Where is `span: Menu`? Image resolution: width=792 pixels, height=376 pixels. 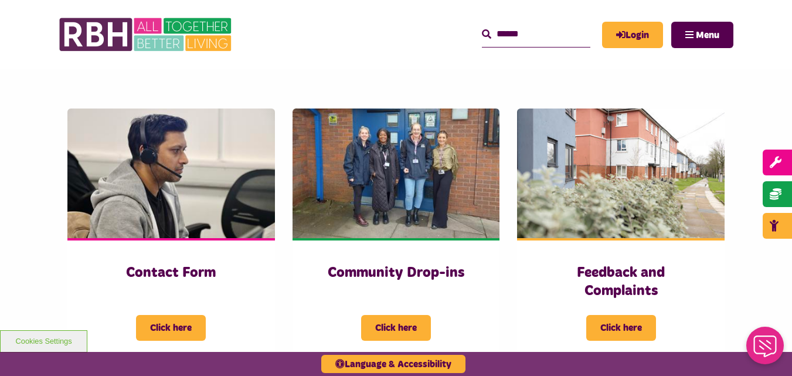
span: Menu is located at coordinates (707, 35).